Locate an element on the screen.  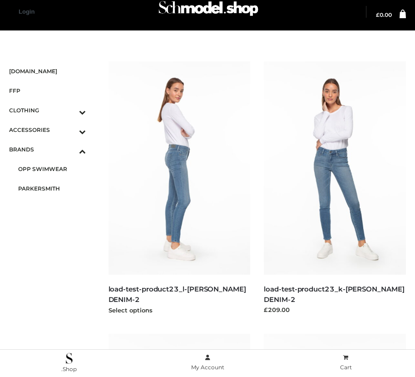
img: .Shop is located at coordinates (69, 358).